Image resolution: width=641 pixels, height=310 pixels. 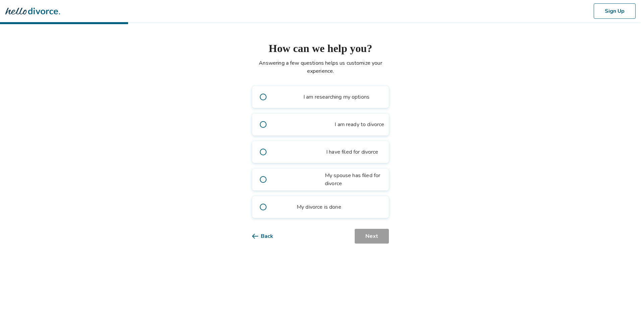 What do you see at coordinates (268, 236) in the screenshot?
I see `button: Back` at bounding box center [268, 236].